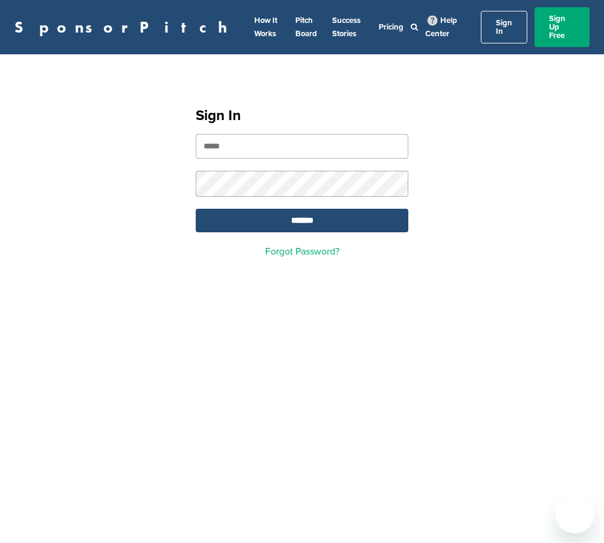 The image size is (604, 543). Describe the element at coordinates (266, 27) in the screenshot. I see `a: How It Works` at that location.